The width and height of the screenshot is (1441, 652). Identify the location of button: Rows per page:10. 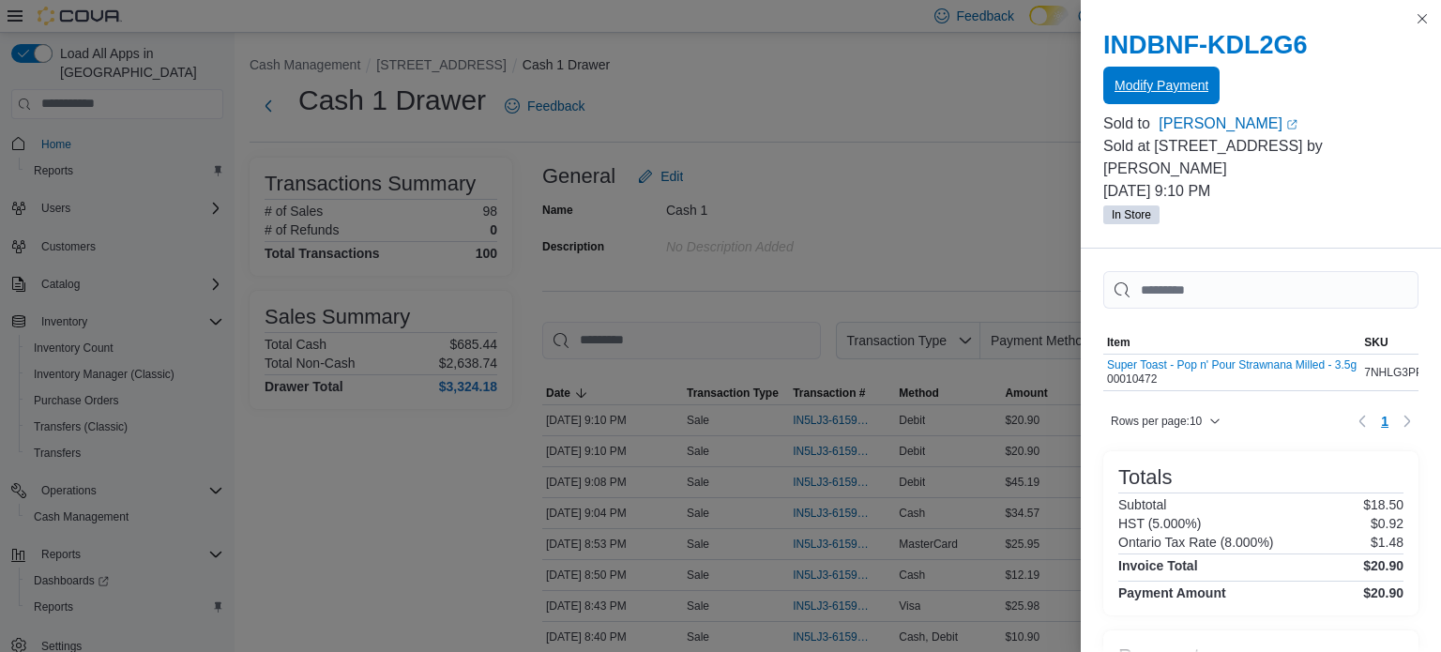
(1165, 421).